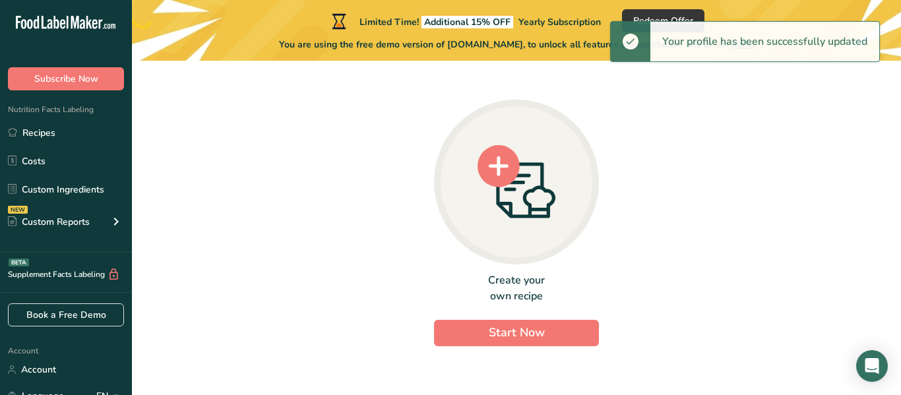 This screenshot has height=395, width=901. Describe the element at coordinates (516, 332) in the screenshot. I see `span: Start Now` at that location.